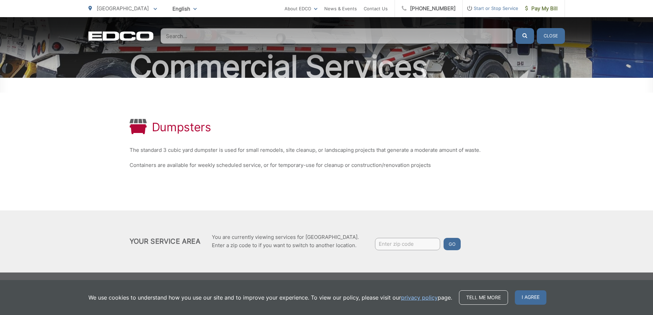 This screenshot has height=315, width=653. Describe the element at coordinates (542, 9) in the screenshot. I see `span: Pay My Bill` at that location.